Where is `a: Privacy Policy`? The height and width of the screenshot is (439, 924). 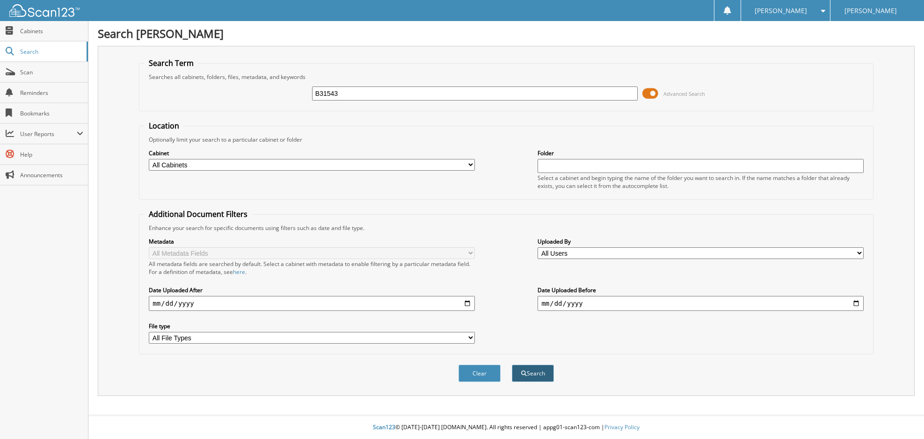
a: Privacy Policy is located at coordinates (622, 427).